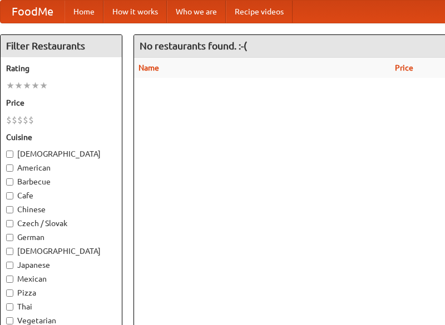 The width and height of the screenshot is (445, 325). I want to click on ng-pluralize: No restaurants found. :-(, so click(193, 46).